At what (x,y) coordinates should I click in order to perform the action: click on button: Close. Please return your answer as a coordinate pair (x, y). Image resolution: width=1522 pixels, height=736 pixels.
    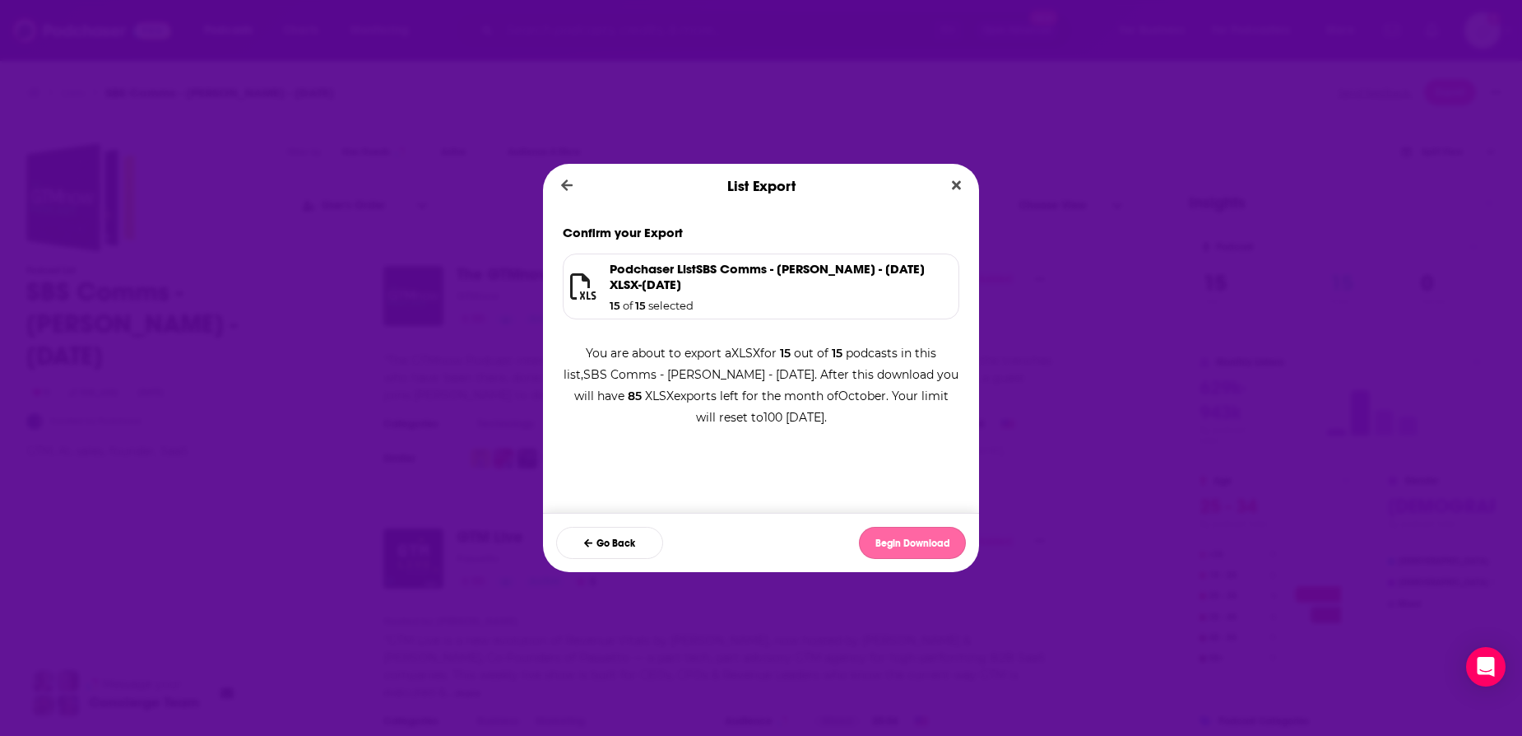
    Looking at the image, I should click on (956, 185).